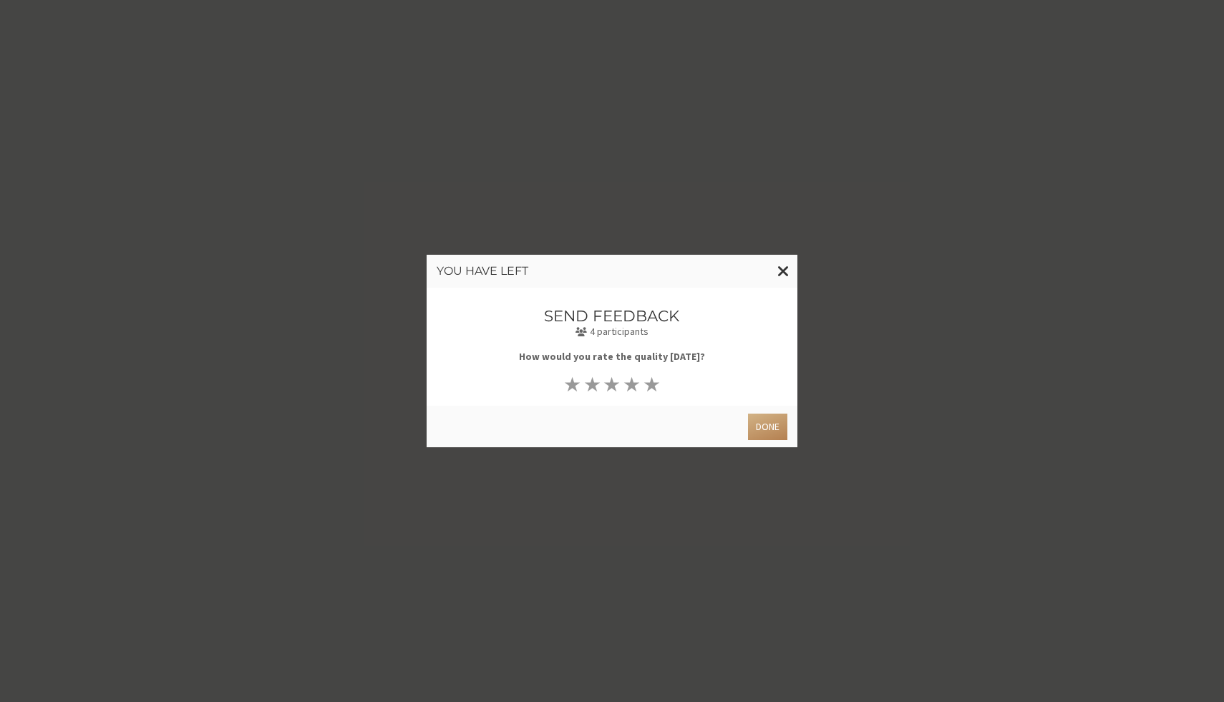 The width and height of the screenshot is (1224, 702). Describe the element at coordinates (612, 271) in the screenshot. I see `h3: You have left` at that location.